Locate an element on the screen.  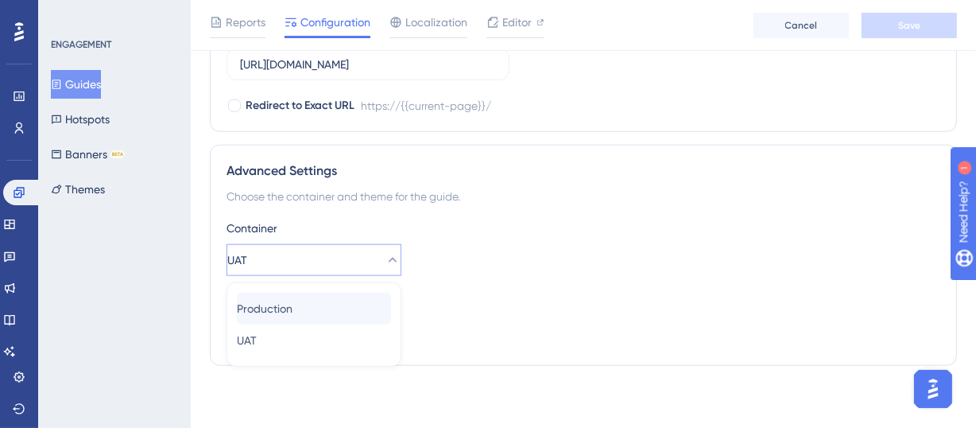
div: BETA is located at coordinates (118, 154).